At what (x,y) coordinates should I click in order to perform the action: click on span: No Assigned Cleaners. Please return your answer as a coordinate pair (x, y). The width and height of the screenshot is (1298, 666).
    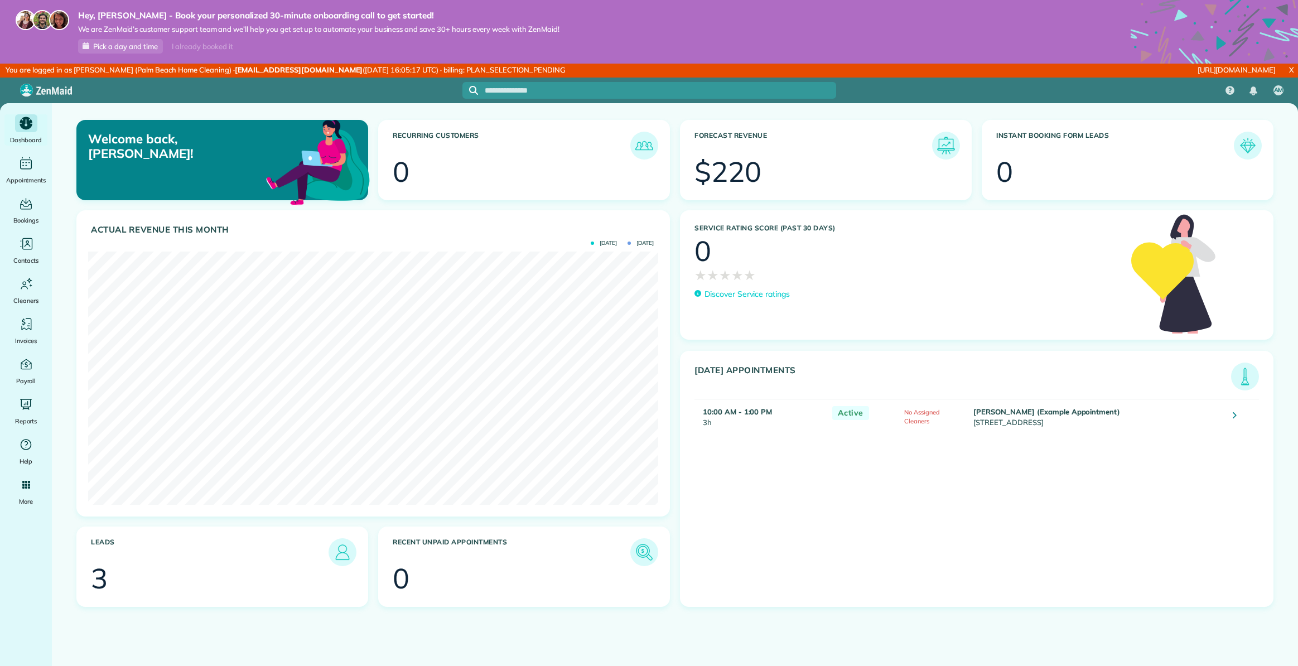
    Looking at the image, I should click on (922, 417).